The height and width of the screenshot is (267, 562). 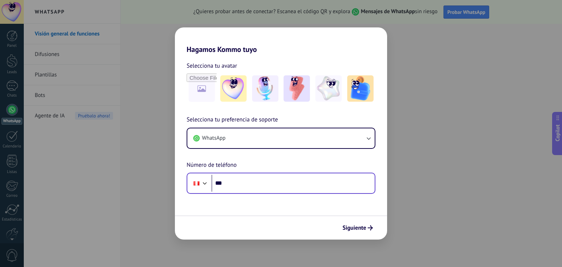 What do you see at coordinates (361, 89) in the screenshot?
I see `img: -5.jpeg` at bounding box center [361, 89].